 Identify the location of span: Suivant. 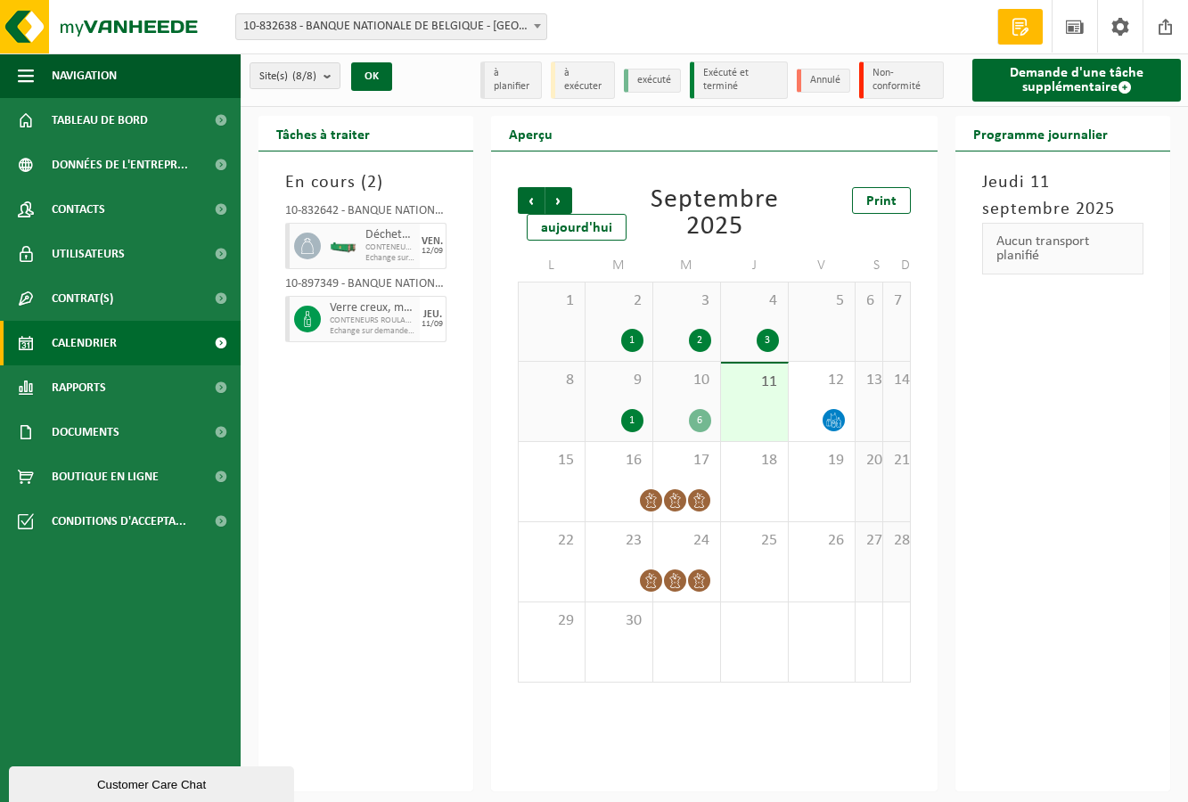
(559, 201).